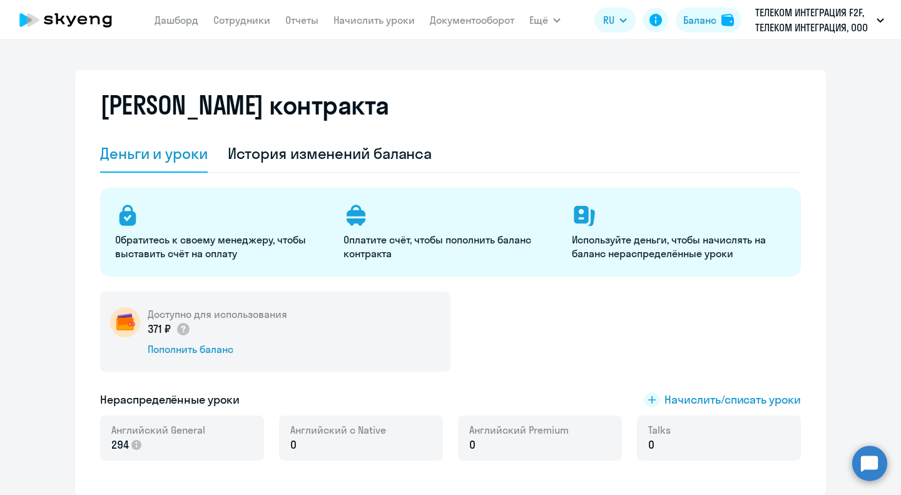  What do you see at coordinates (708, 20) in the screenshot?
I see `button: Балансbalance` at bounding box center [708, 20].